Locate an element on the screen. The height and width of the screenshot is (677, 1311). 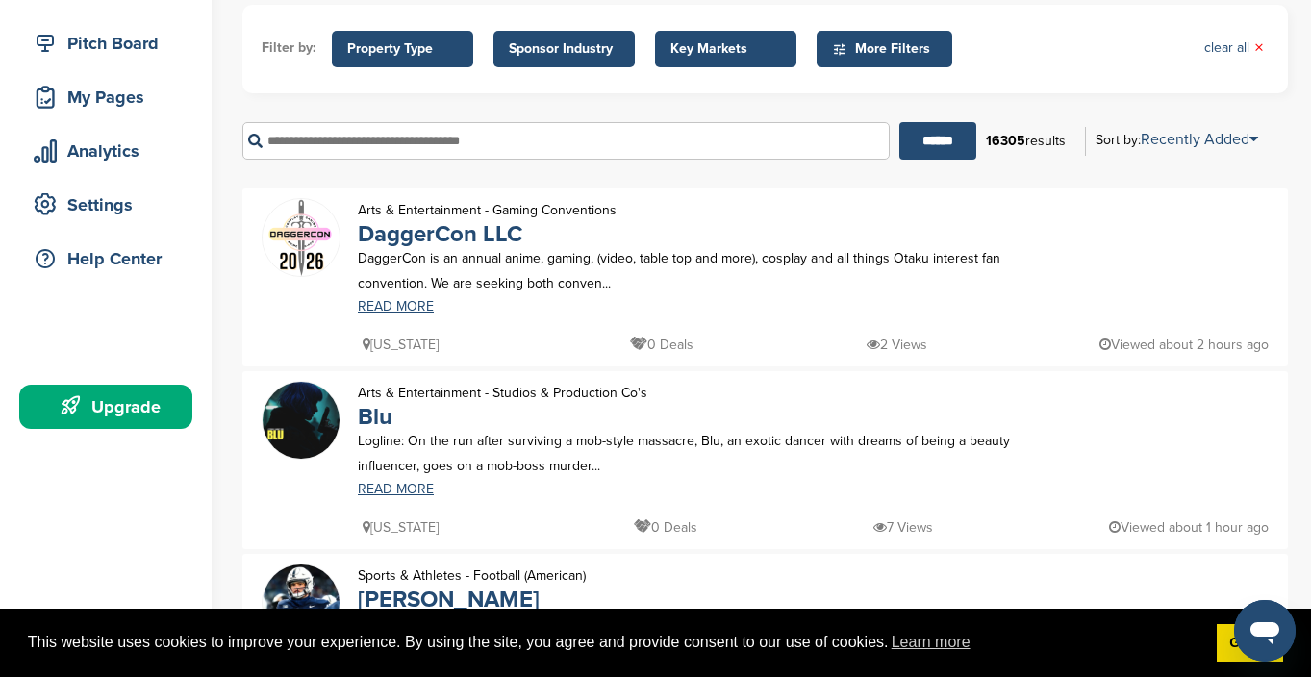
a: Recently Added is located at coordinates (1199, 139).